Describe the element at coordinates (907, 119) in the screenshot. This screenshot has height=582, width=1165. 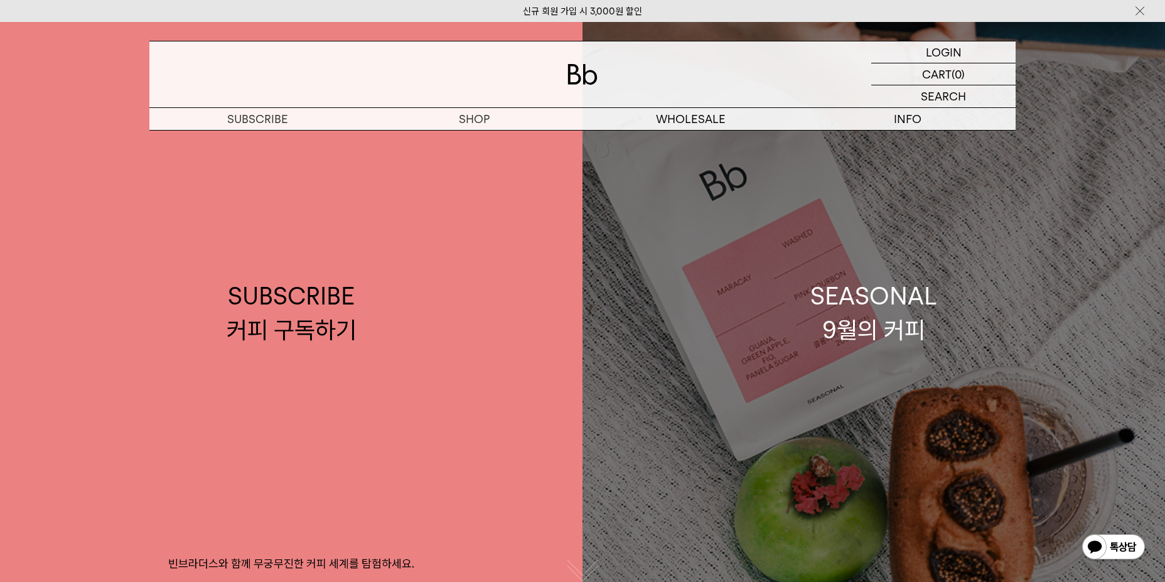
I see `p: INFO` at that location.